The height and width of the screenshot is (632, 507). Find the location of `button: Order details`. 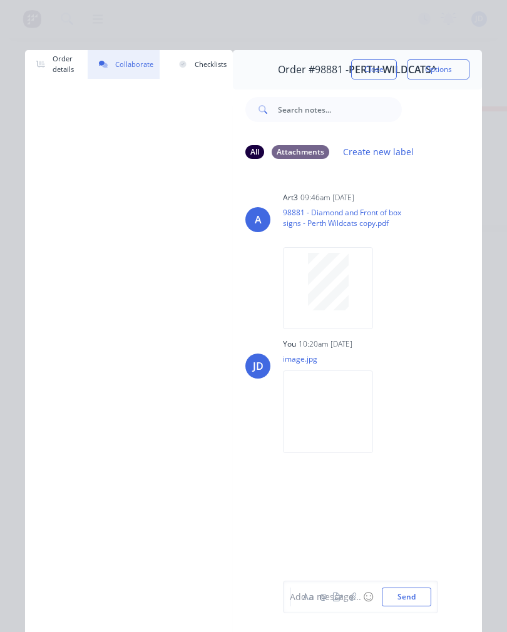

button: Order details is located at coordinates (53, 64).